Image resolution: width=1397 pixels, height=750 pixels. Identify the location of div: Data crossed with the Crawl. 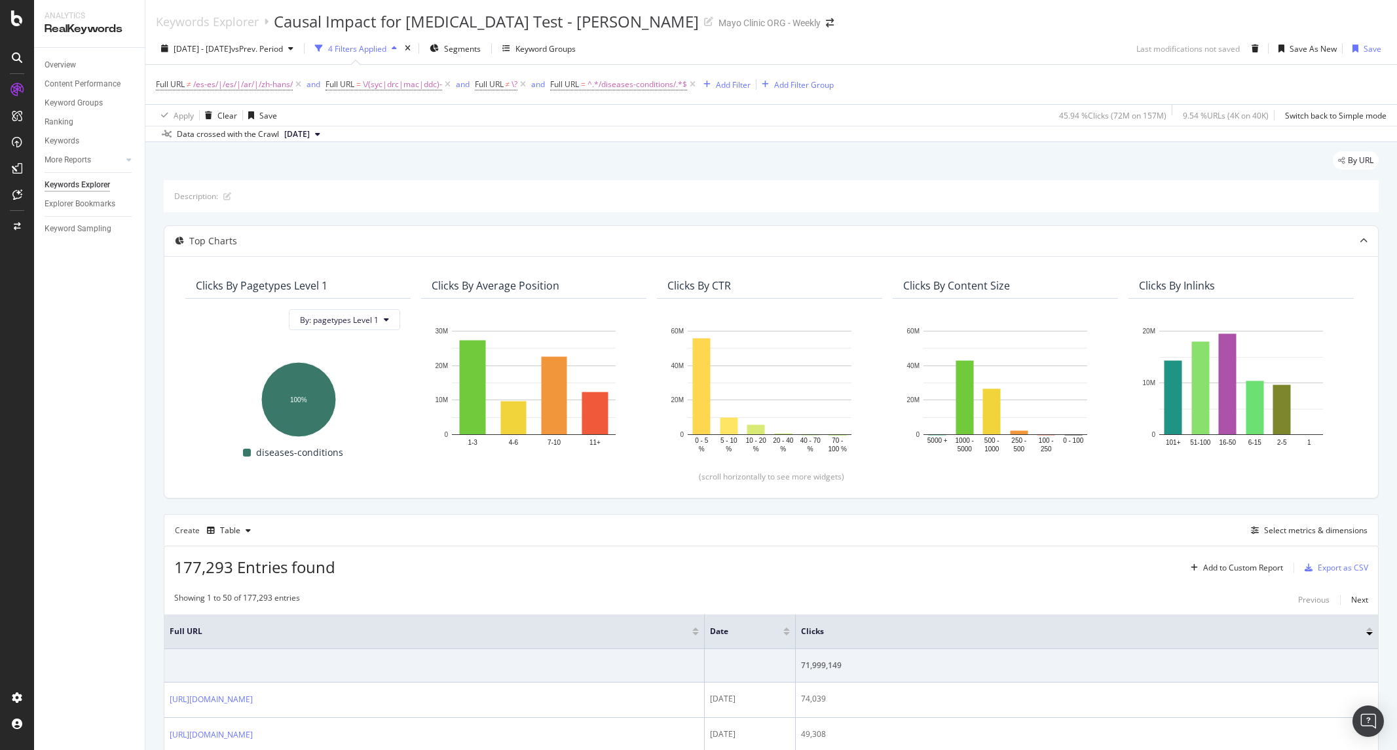
(228, 134).